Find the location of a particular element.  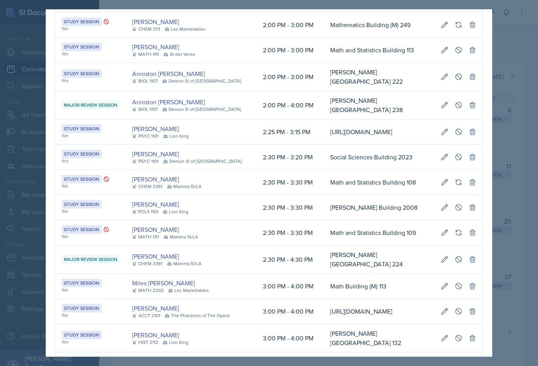

td: Math and Statistics Building 113 is located at coordinates (379, 50).